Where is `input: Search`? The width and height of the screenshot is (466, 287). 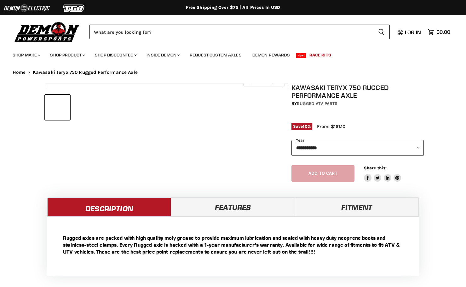 input: Search is located at coordinates (231, 32).